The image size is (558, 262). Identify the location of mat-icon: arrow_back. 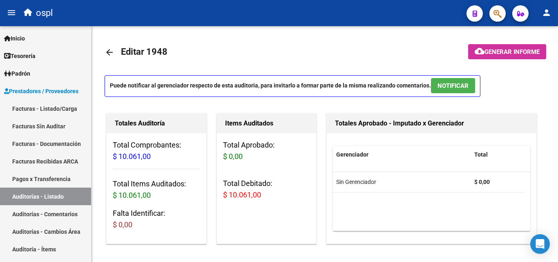
(109, 52).